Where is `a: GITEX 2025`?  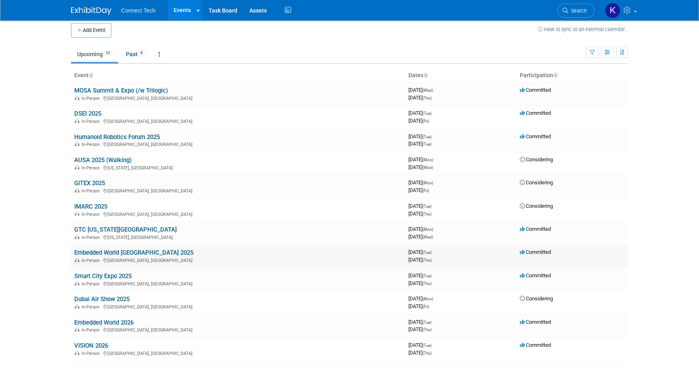 a: GITEX 2025 is located at coordinates (90, 183).